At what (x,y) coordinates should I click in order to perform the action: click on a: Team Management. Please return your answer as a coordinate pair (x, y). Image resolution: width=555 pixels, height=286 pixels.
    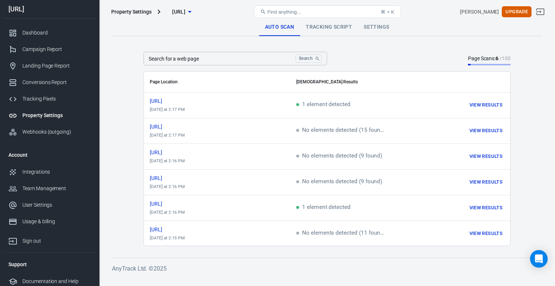
    Looking at the image, I should click on (50, 188).